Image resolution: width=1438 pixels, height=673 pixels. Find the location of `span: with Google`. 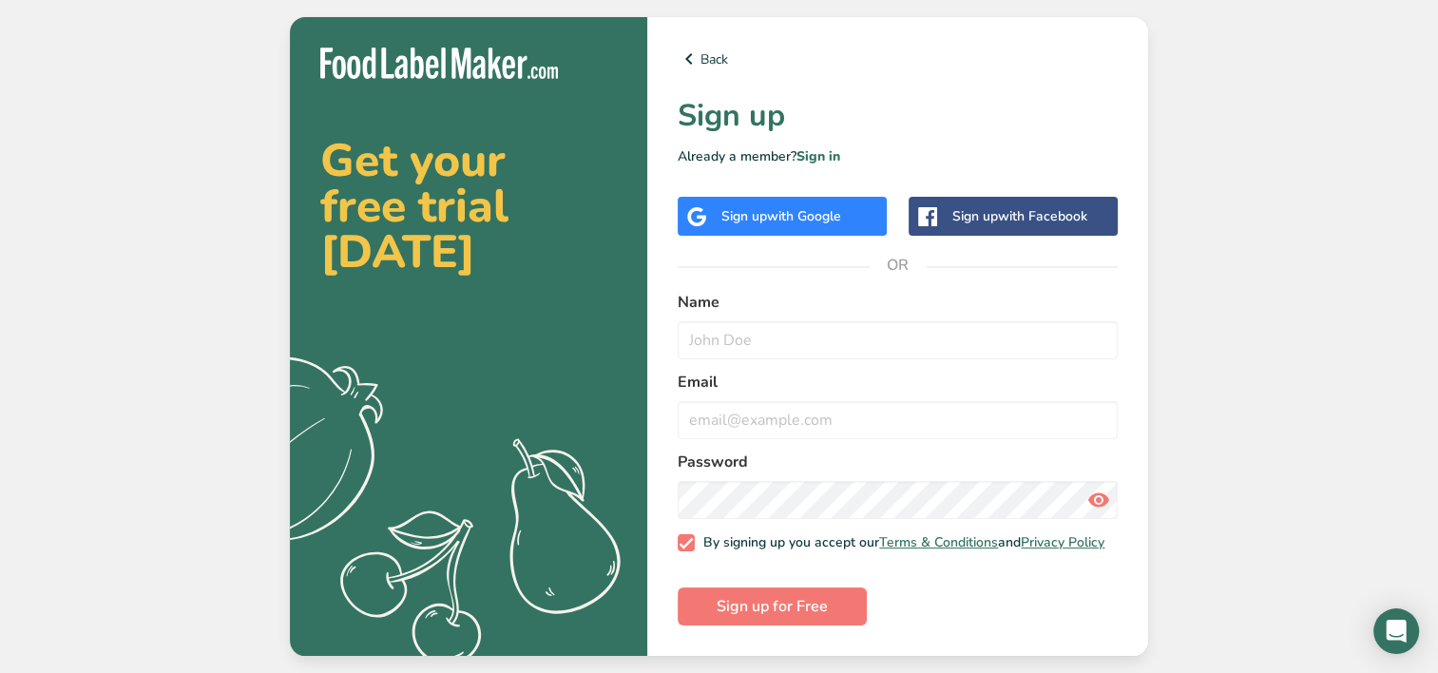

span: with Google is located at coordinates (804, 216).